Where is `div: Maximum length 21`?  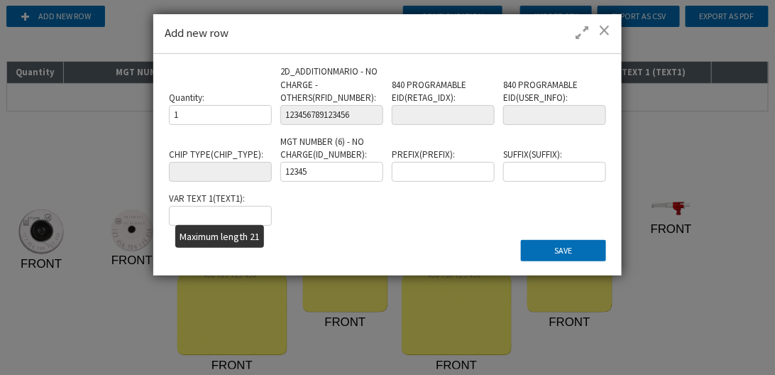
div: Maximum length 21 is located at coordinates (219, 236).